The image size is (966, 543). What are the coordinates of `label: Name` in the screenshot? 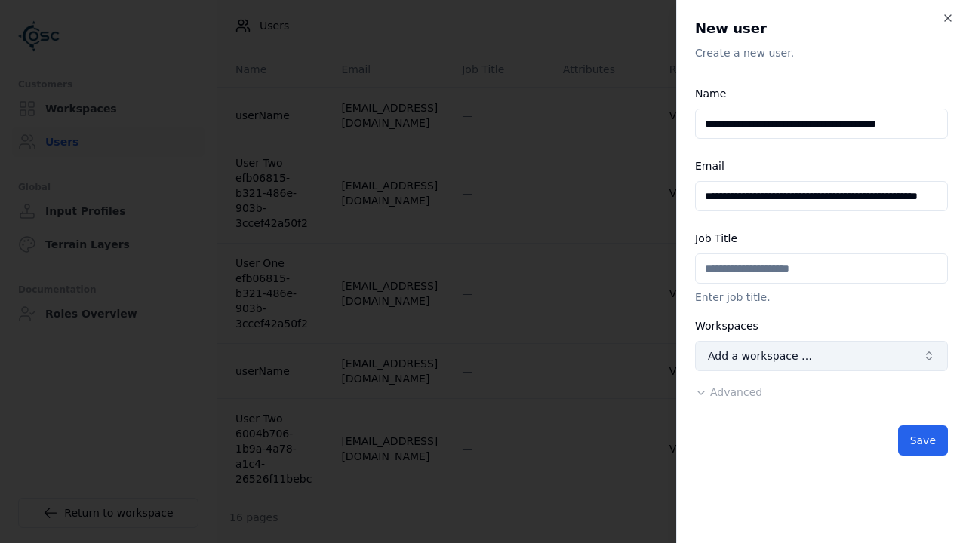 It's located at (710, 94).